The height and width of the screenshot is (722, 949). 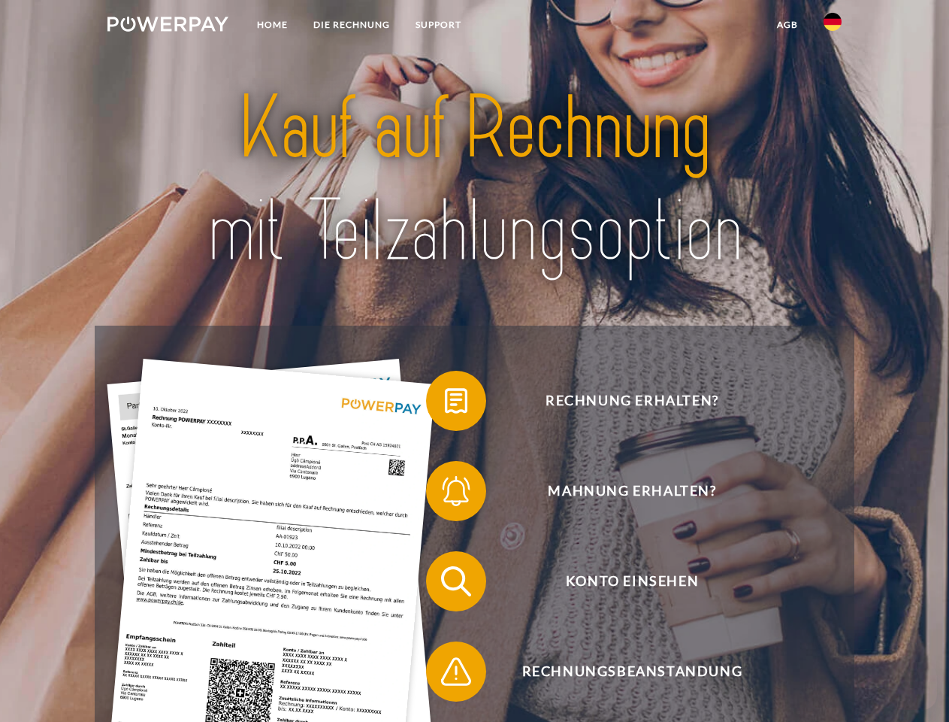 I want to click on img: qb_warning.svg, so click(x=456, y=671).